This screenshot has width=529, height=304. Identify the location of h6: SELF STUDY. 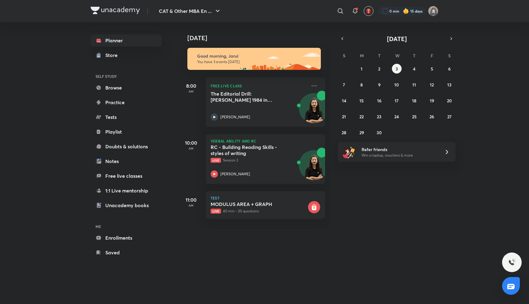
(126, 76).